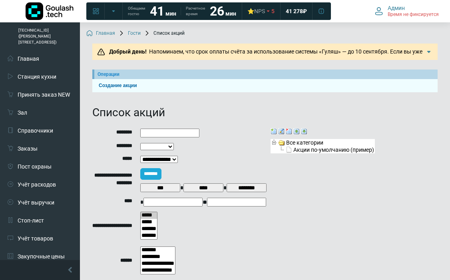 This screenshot has height=280, width=450. Describe the element at coordinates (182, 11) in the screenshot. I see `a: Обещаем гостю 41 мин Расчетное время 26 мин` at that location.